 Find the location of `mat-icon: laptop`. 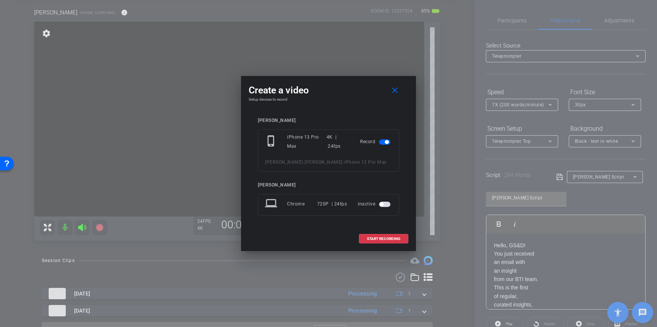

mat-icon: laptop is located at coordinates (272, 204).